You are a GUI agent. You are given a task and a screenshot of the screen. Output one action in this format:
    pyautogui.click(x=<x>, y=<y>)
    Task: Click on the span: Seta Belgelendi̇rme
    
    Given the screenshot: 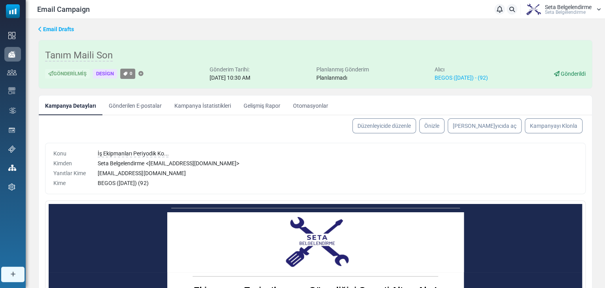 What is the action you would take?
    pyautogui.click(x=565, y=12)
    